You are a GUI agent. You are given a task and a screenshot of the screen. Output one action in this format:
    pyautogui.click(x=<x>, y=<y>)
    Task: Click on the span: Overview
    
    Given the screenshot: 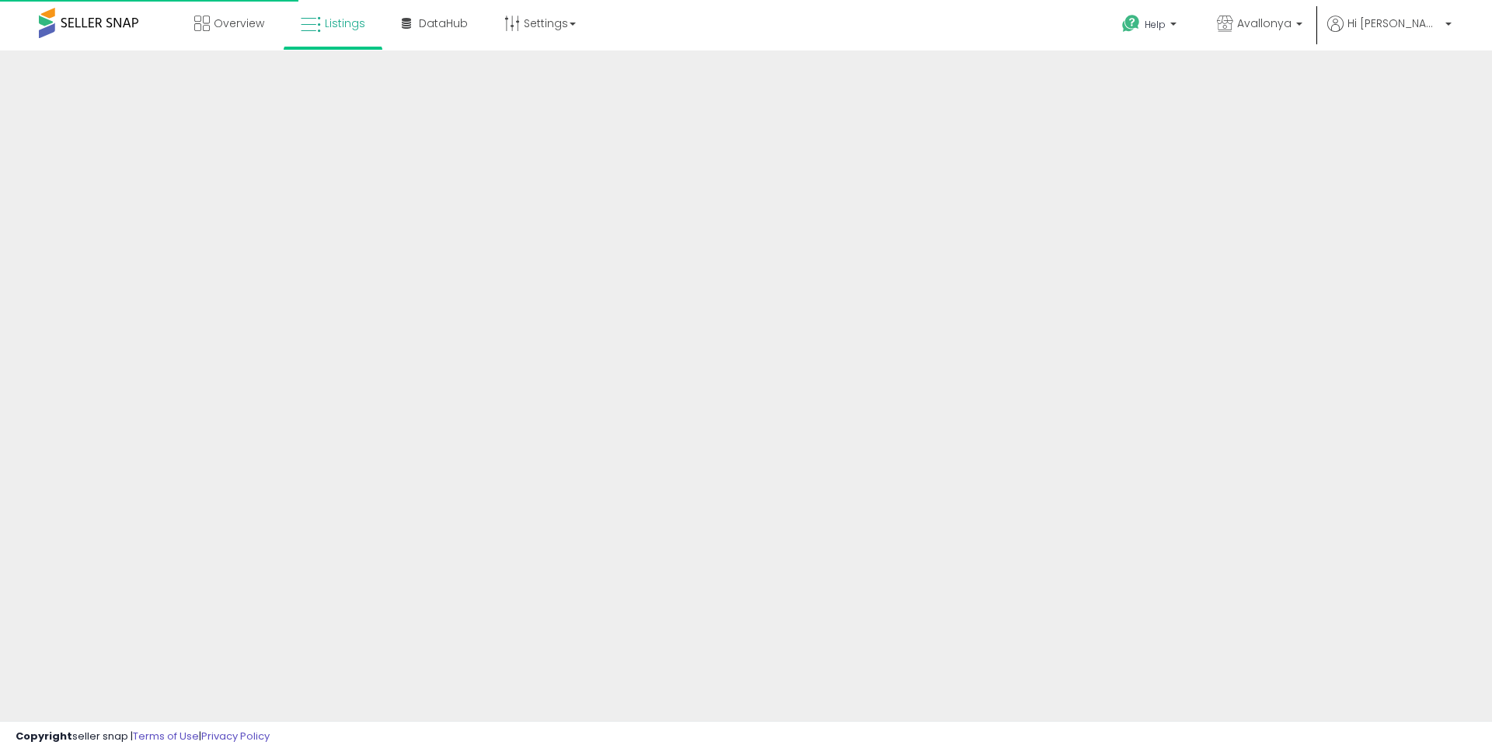 What is the action you would take?
    pyautogui.click(x=239, y=23)
    